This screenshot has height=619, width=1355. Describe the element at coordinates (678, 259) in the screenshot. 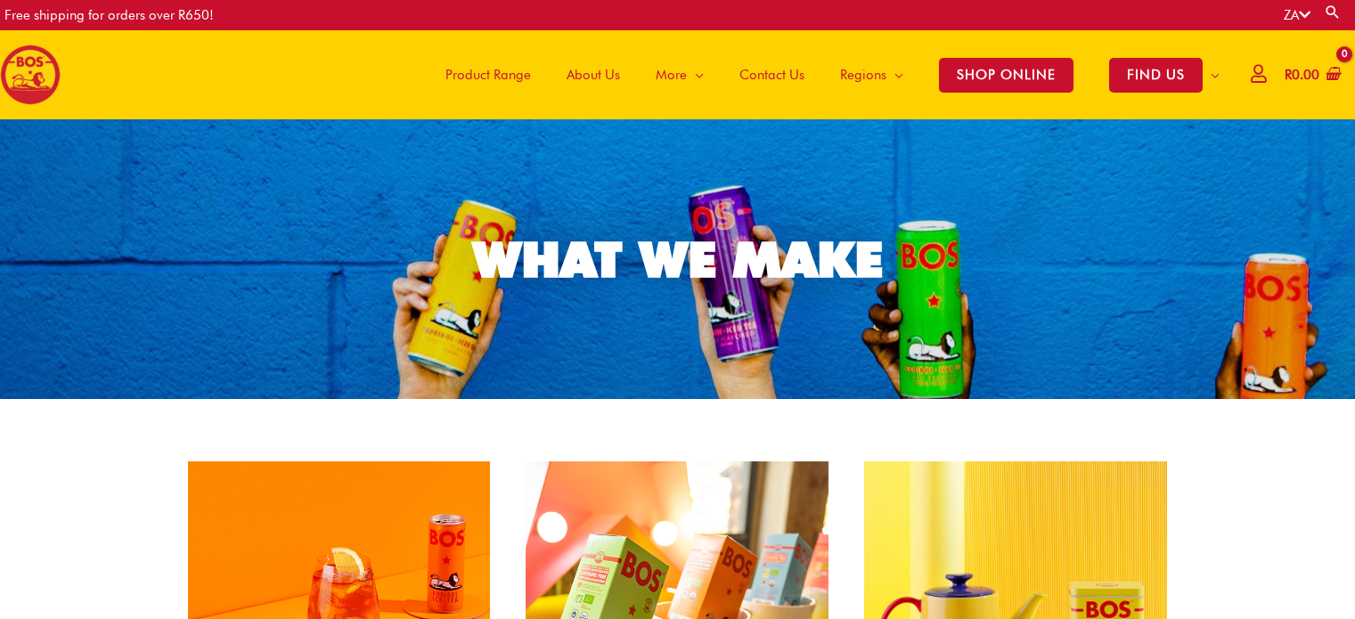

I see `div: WHAT WE MAKE` at that location.